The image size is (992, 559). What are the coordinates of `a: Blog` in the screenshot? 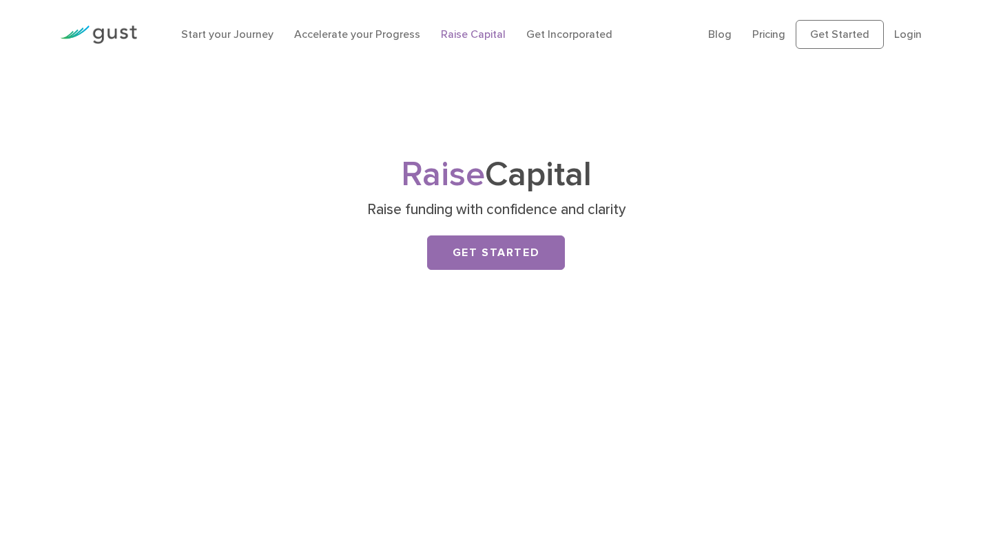 It's located at (720, 34).